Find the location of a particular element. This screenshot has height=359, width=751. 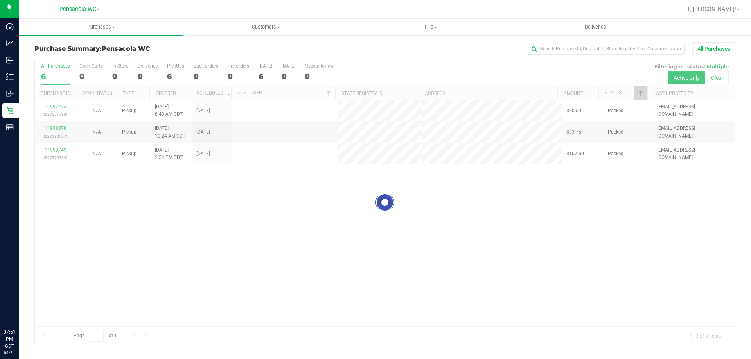

span: Customers is located at coordinates (265, 27).